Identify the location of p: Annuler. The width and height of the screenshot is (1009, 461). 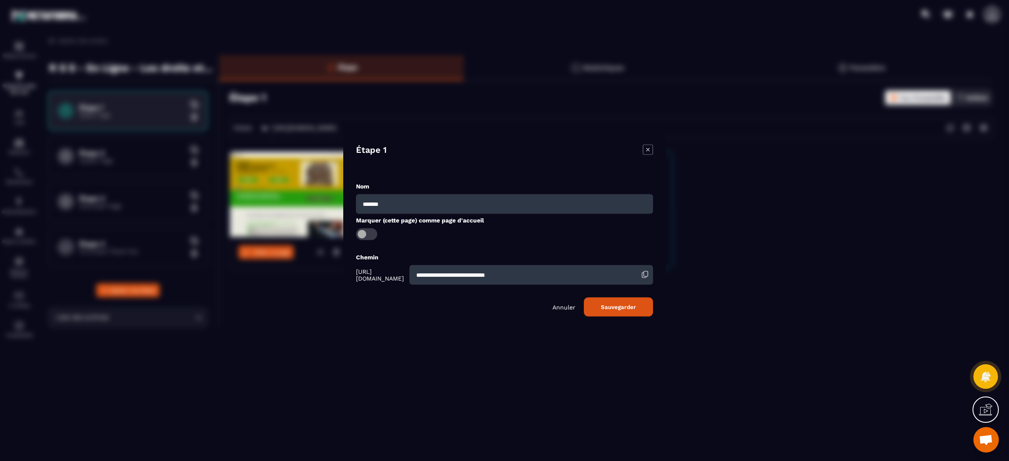
(564, 307).